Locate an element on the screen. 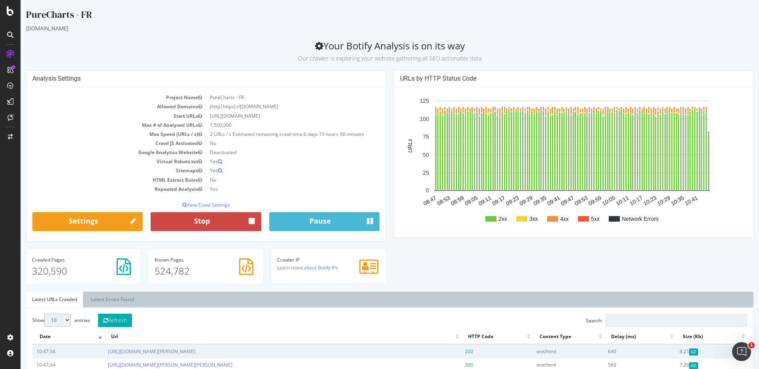 The width and height of the screenshot is (759, 369). text: 0 is located at coordinates (407, 191).